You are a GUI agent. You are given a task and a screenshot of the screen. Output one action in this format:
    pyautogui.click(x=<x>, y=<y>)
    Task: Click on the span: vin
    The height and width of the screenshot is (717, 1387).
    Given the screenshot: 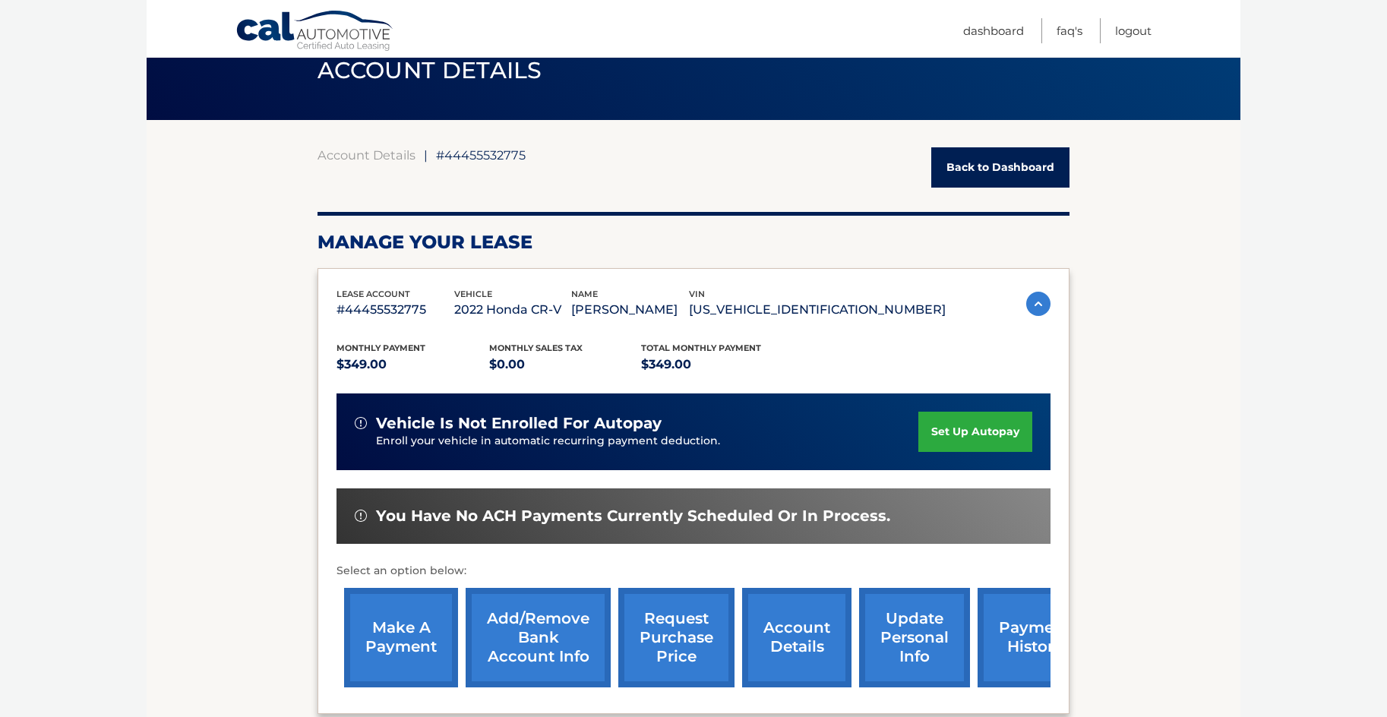 What is the action you would take?
    pyautogui.click(x=697, y=294)
    